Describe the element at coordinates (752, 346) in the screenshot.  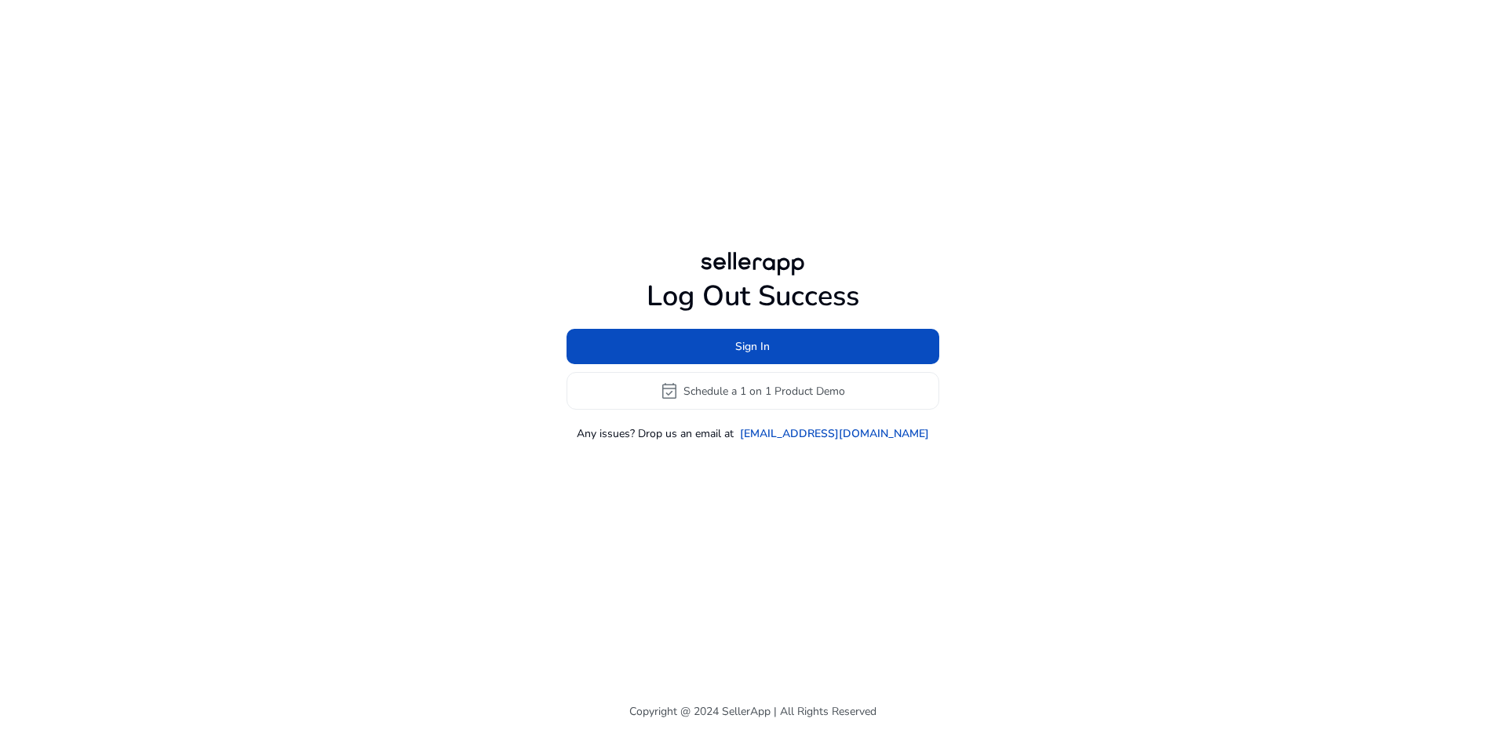
I see `span: Sign In` at that location.